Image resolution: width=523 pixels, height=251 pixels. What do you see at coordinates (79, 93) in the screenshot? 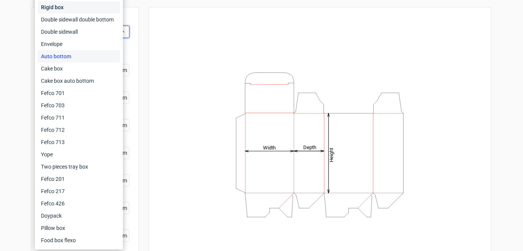
I see `div: Fefco 701` at bounding box center [79, 93].